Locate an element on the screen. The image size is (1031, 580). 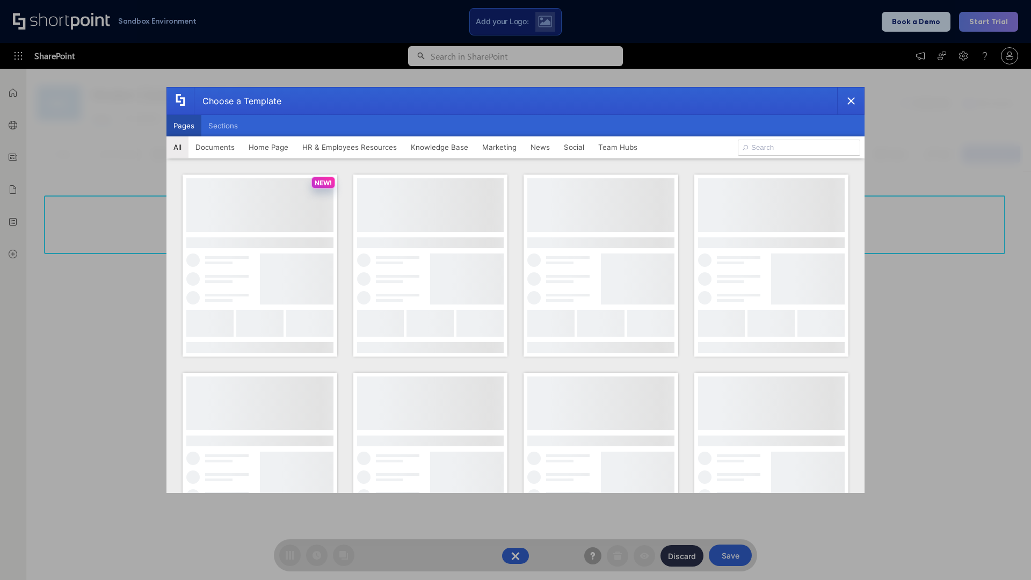
button: News is located at coordinates (540, 147).